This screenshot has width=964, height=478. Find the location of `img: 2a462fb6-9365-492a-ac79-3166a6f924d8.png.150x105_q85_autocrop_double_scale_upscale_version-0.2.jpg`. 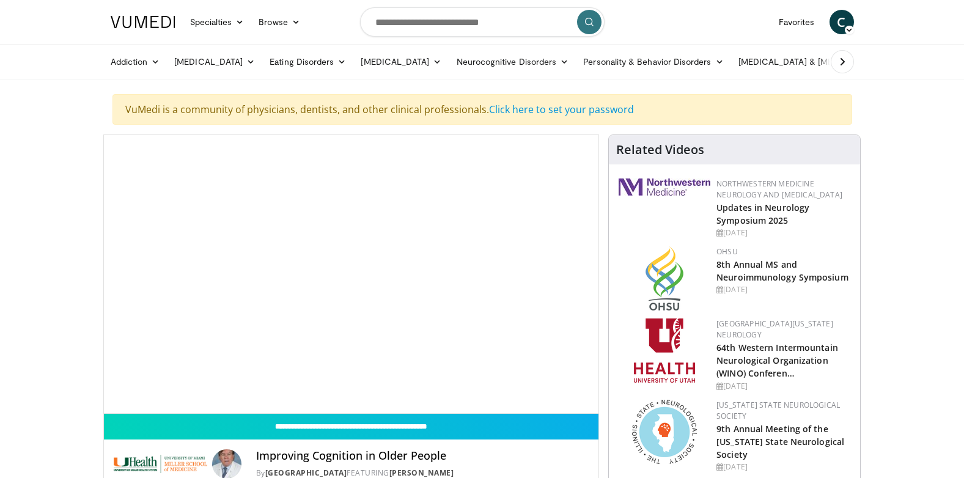

img: 2a462fb6-9365-492a-ac79-3166a6f924d8.png.150x105_q85_autocrop_double_scale_upscale_version-0.2.jpg is located at coordinates (665, 187).